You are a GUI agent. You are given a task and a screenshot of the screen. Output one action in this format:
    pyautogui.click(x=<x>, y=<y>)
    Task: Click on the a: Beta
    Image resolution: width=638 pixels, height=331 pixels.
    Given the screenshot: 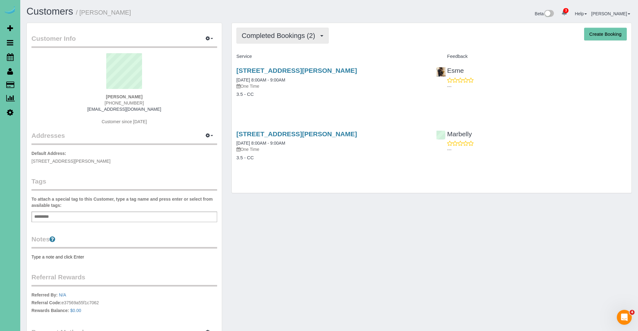 What is the action you would take?
    pyautogui.click(x=544, y=14)
    